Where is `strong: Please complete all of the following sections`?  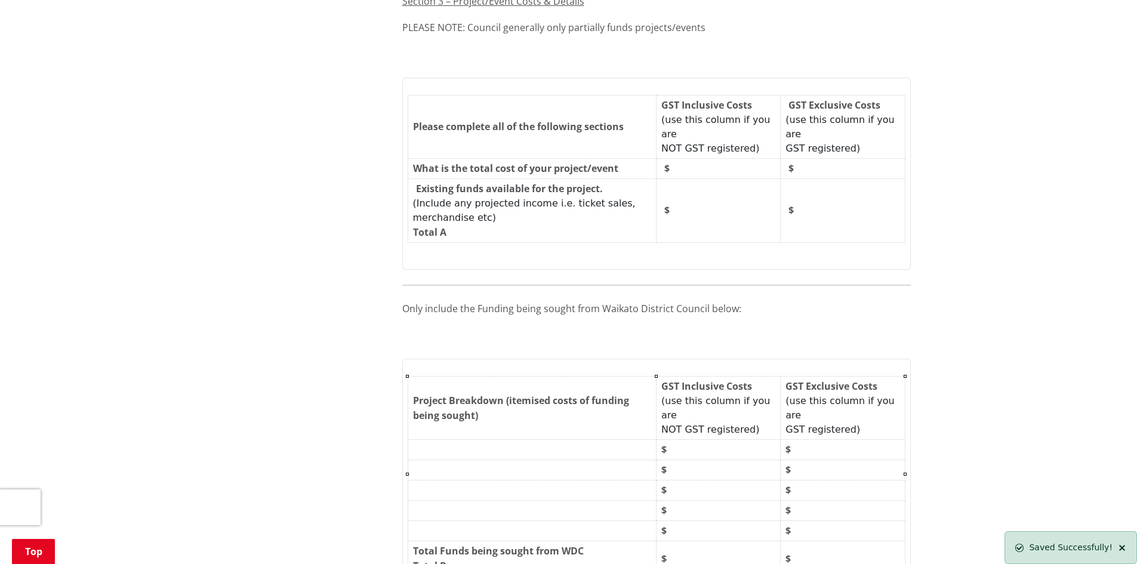 strong: Please complete all of the following sections is located at coordinates (518, 127).